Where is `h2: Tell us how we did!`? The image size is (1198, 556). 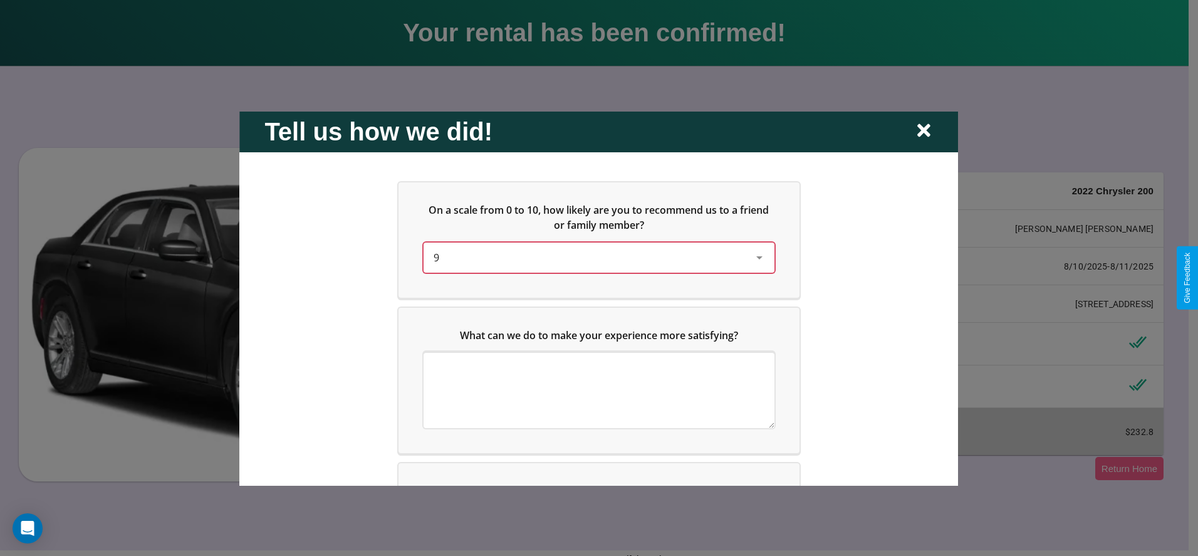 h2: Tell us how we did! is located at coordinates (378, 131).